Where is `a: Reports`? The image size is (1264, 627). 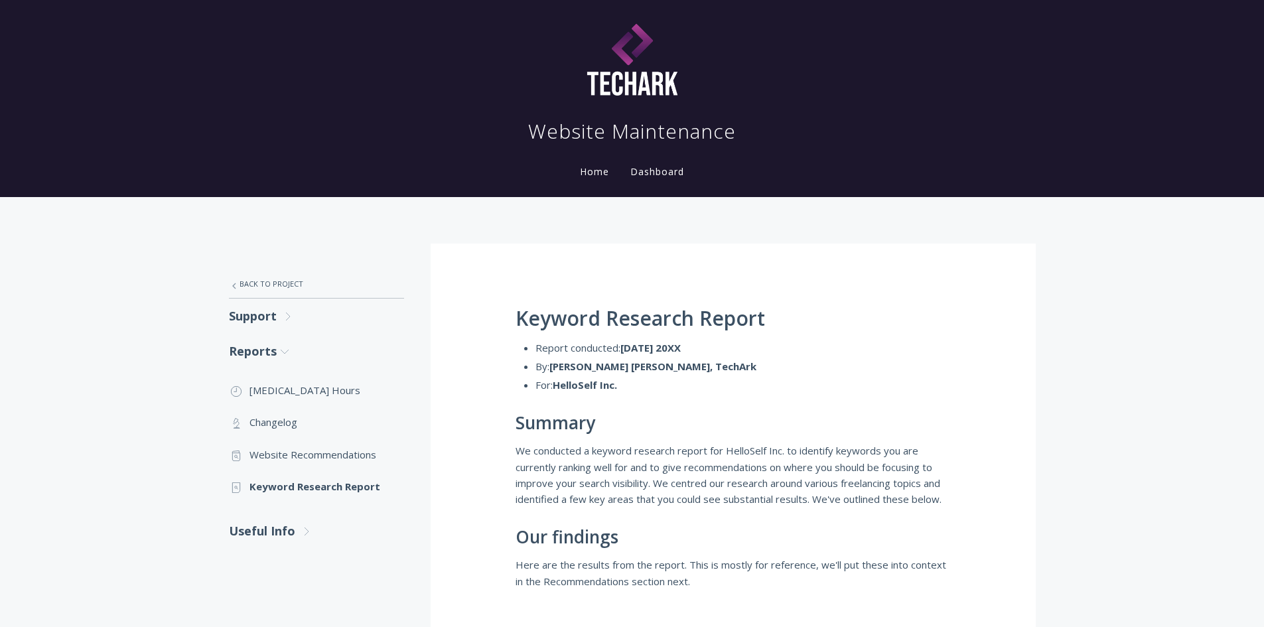
a: Reports is located at coordinates (316, 351).